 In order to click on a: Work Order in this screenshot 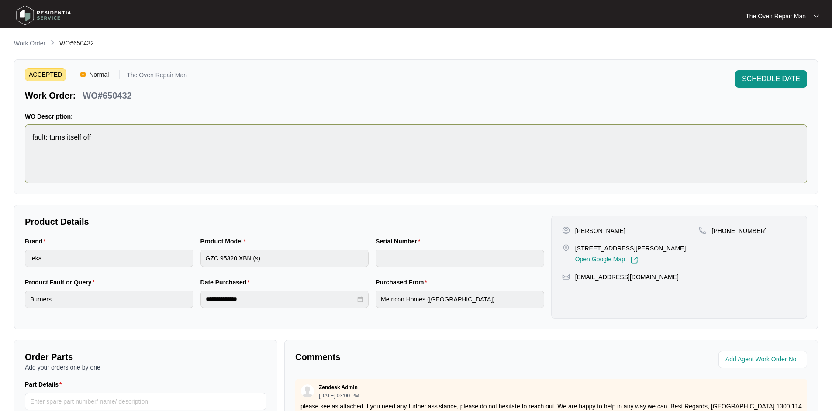, I will do `click(30, 44)`.